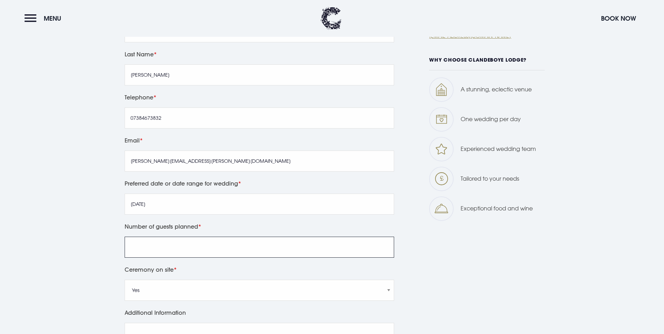 This screenshot has height=334, width=664. I want to click on label: Email, so click(259, 140).